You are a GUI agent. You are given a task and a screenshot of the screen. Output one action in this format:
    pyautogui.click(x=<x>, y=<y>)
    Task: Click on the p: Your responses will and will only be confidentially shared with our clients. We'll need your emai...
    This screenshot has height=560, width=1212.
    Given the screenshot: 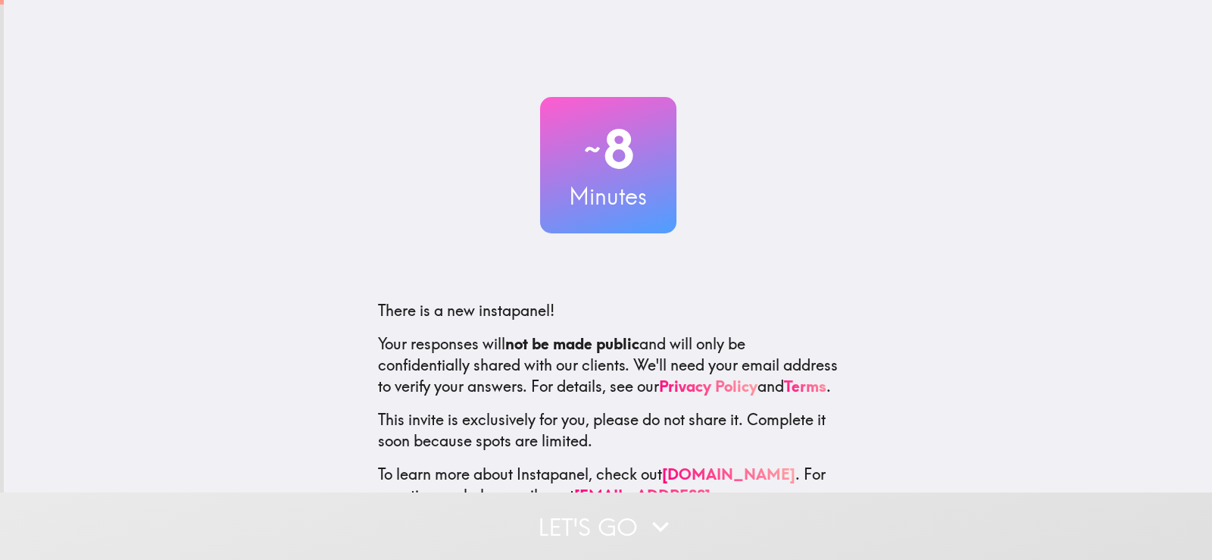 What is the action you would take?
    pyautogui.click(x=608, y=365)
    